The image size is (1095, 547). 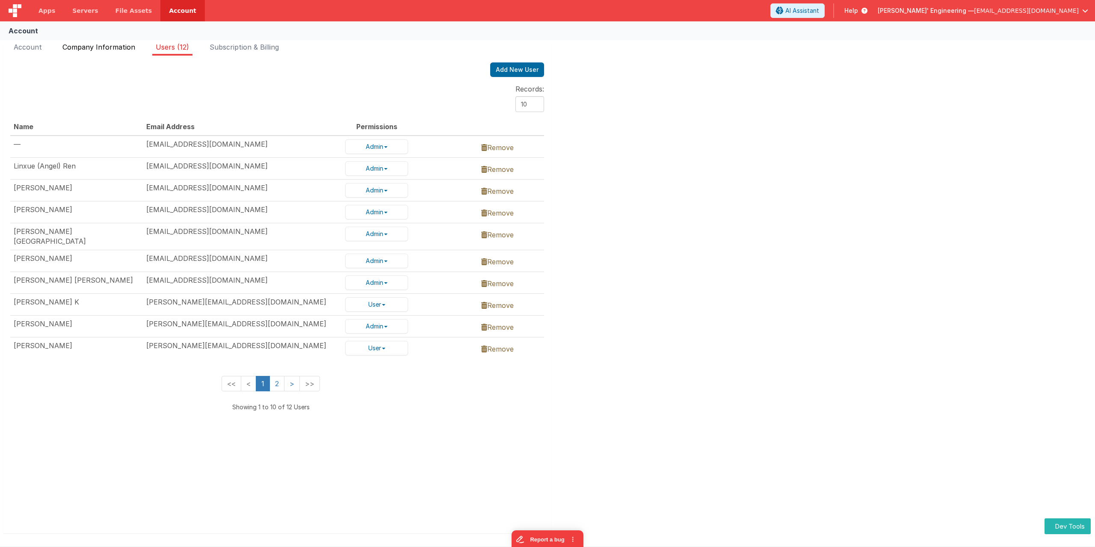 What do you see at coordinates (99, 47) in the screenshot?
I see `span: Company Information` at bounding box center [99, 47].